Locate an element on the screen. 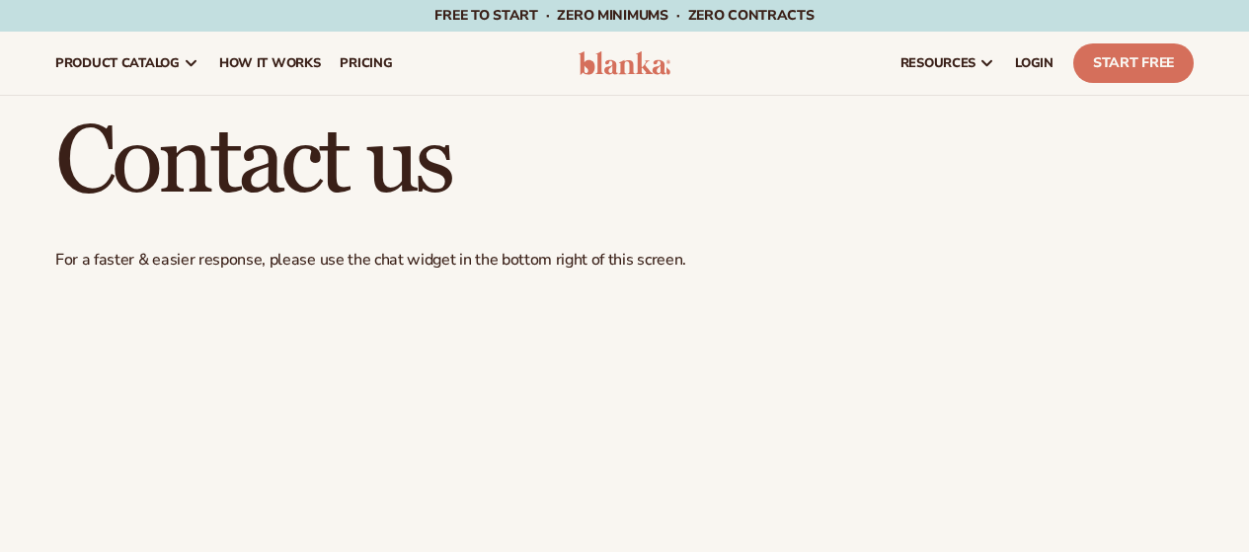  a: LOGIN is located at coordinates (1034, 63).